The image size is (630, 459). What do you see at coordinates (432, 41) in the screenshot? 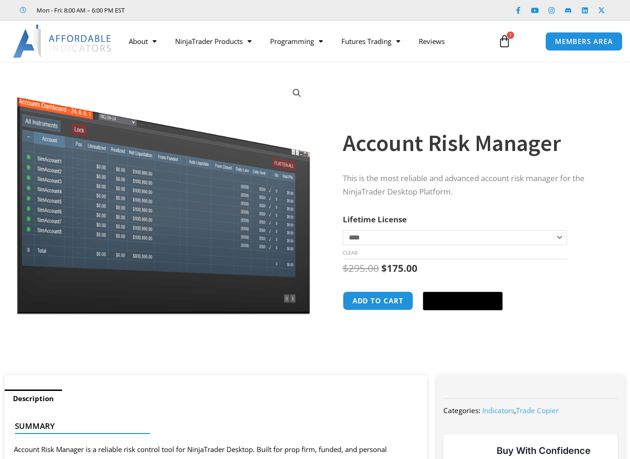
I see `a: Reviews` at bounding box center [432, 41].